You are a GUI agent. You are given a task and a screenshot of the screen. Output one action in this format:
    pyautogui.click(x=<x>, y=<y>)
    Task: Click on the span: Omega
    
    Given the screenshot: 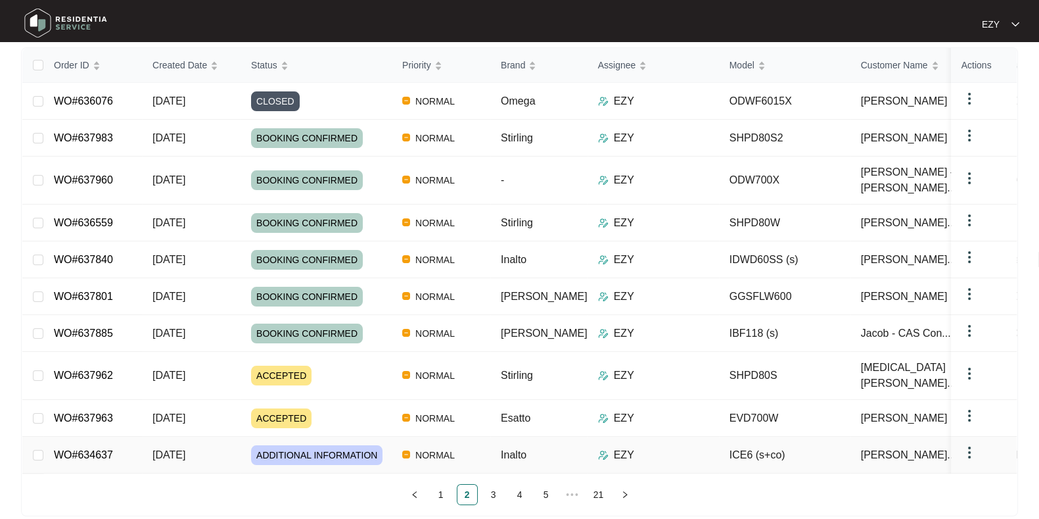 What is the action you would take?
    pyautogui.click(x=518, y=101)
    